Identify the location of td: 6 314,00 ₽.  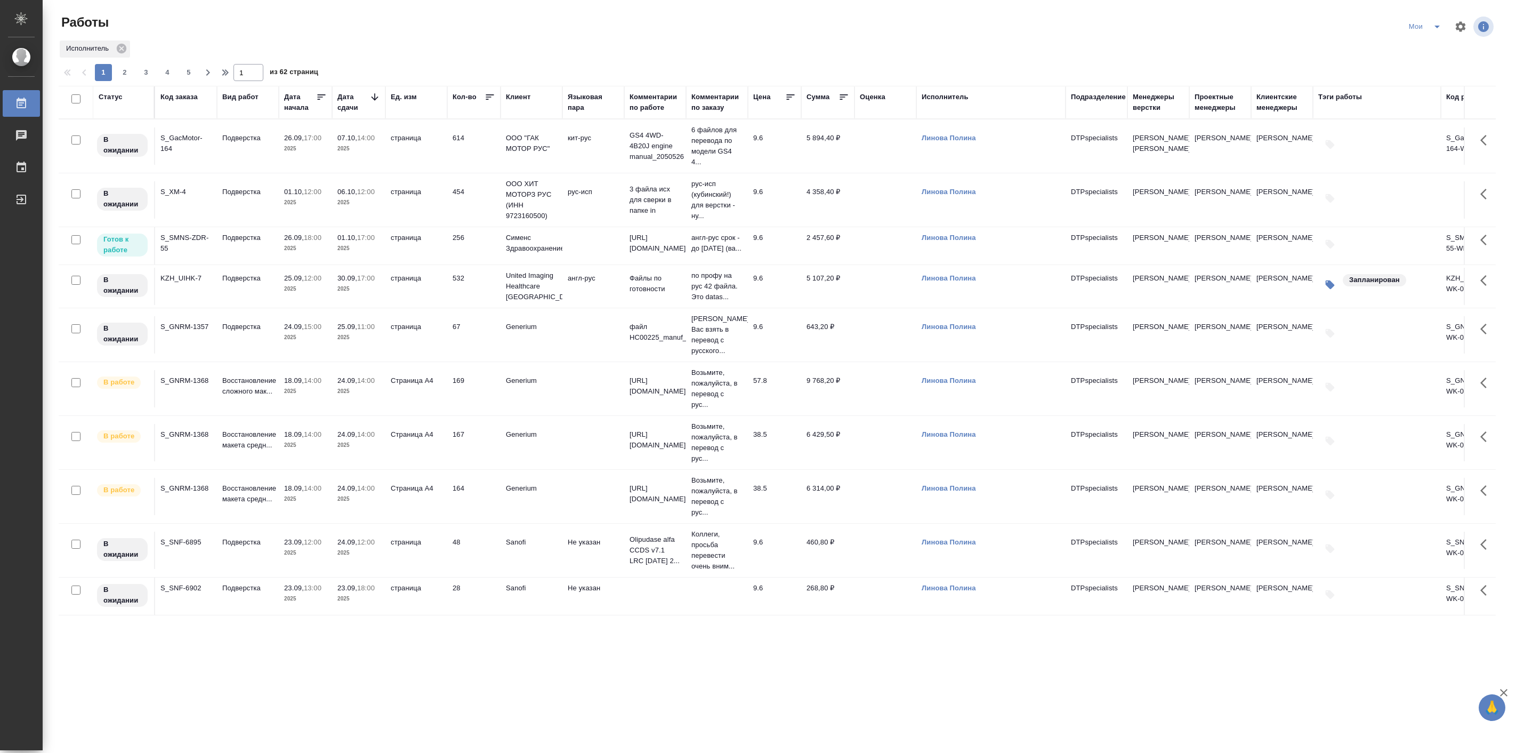
(828, 496).